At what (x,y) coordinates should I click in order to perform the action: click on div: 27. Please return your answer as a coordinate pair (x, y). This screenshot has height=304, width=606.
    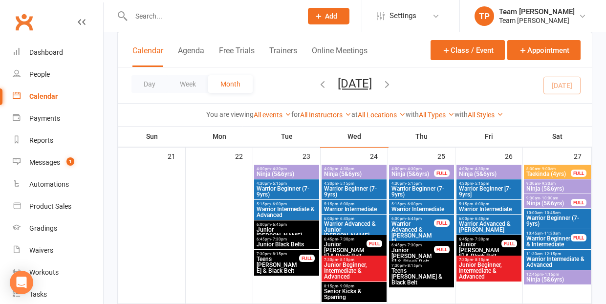
    Looking at the image, I should click on (583, 155).